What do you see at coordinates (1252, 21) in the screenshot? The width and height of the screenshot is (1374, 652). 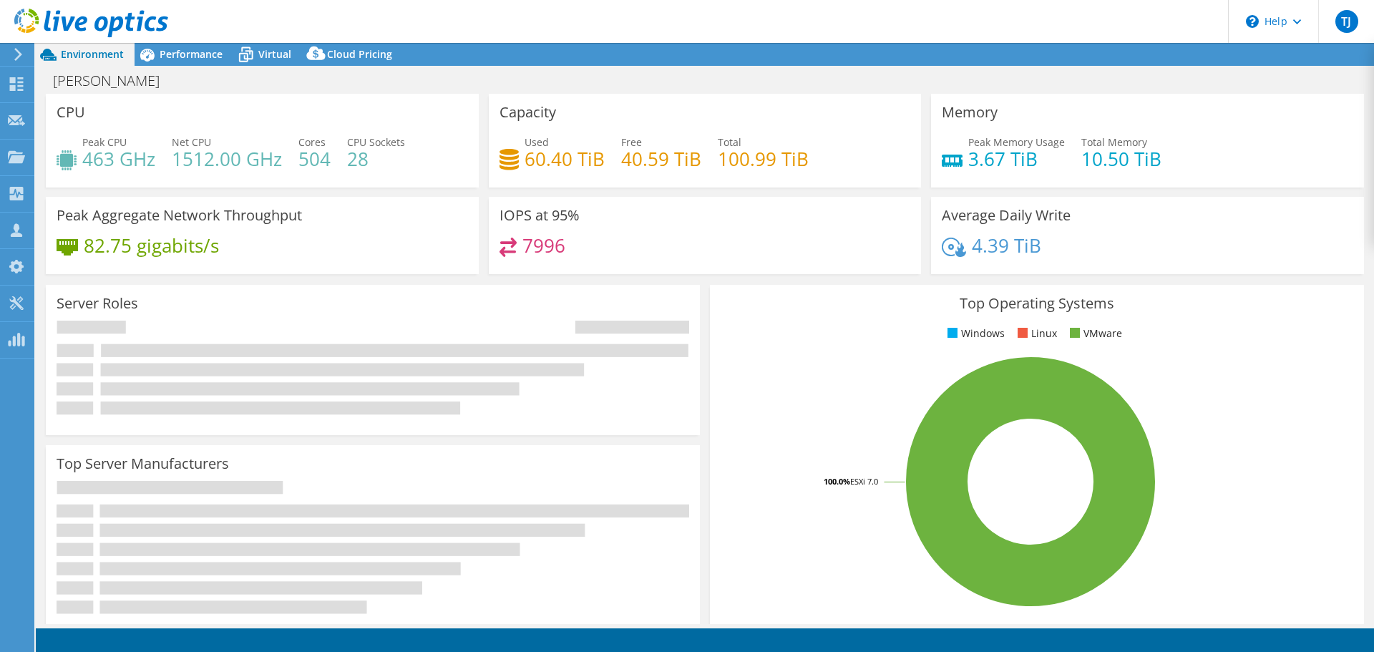 I see `svg: \n` at bounding box center [1252, 21].